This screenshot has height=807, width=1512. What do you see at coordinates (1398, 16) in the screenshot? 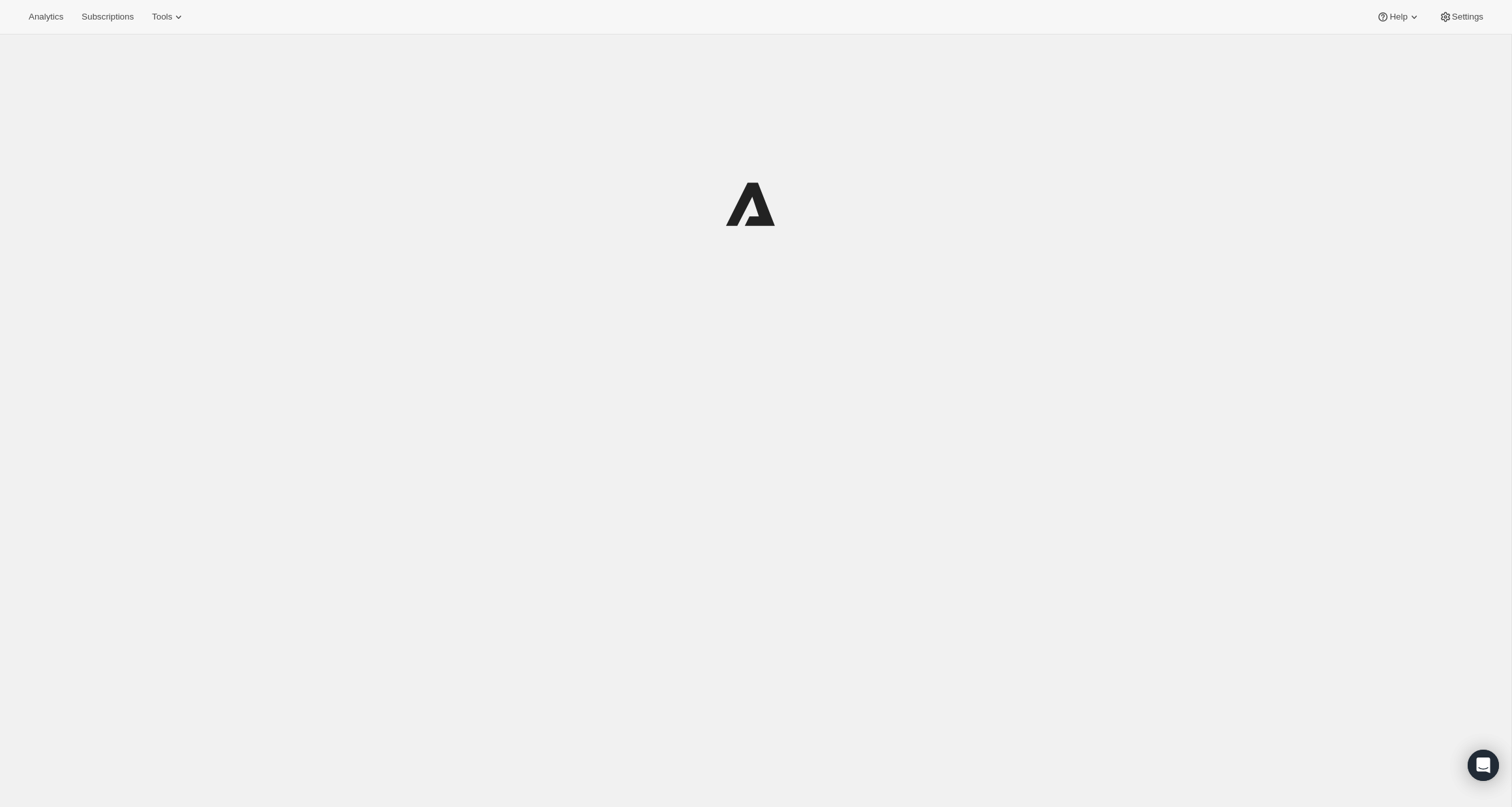
I see `button: Help` at bounding box center [1398, 16].